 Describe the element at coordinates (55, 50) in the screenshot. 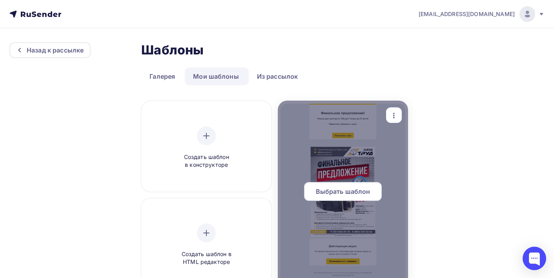

I see `div: Назад к рассылке` at that location.